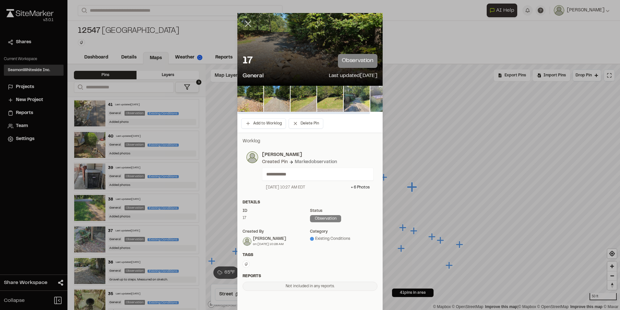 Image resolution: width=620 pixels, height=310 pixels. I want to click on div: 17, so click(276, 218).